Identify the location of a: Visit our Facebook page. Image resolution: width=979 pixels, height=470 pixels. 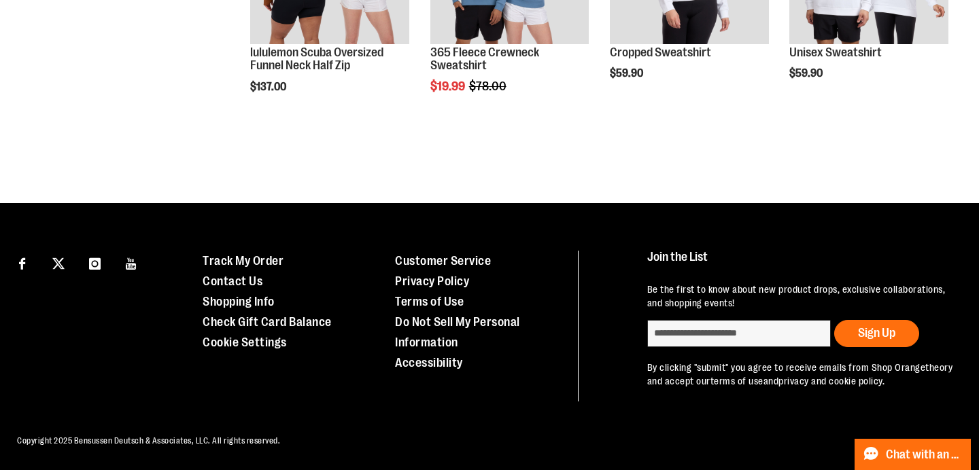
(22, 262).